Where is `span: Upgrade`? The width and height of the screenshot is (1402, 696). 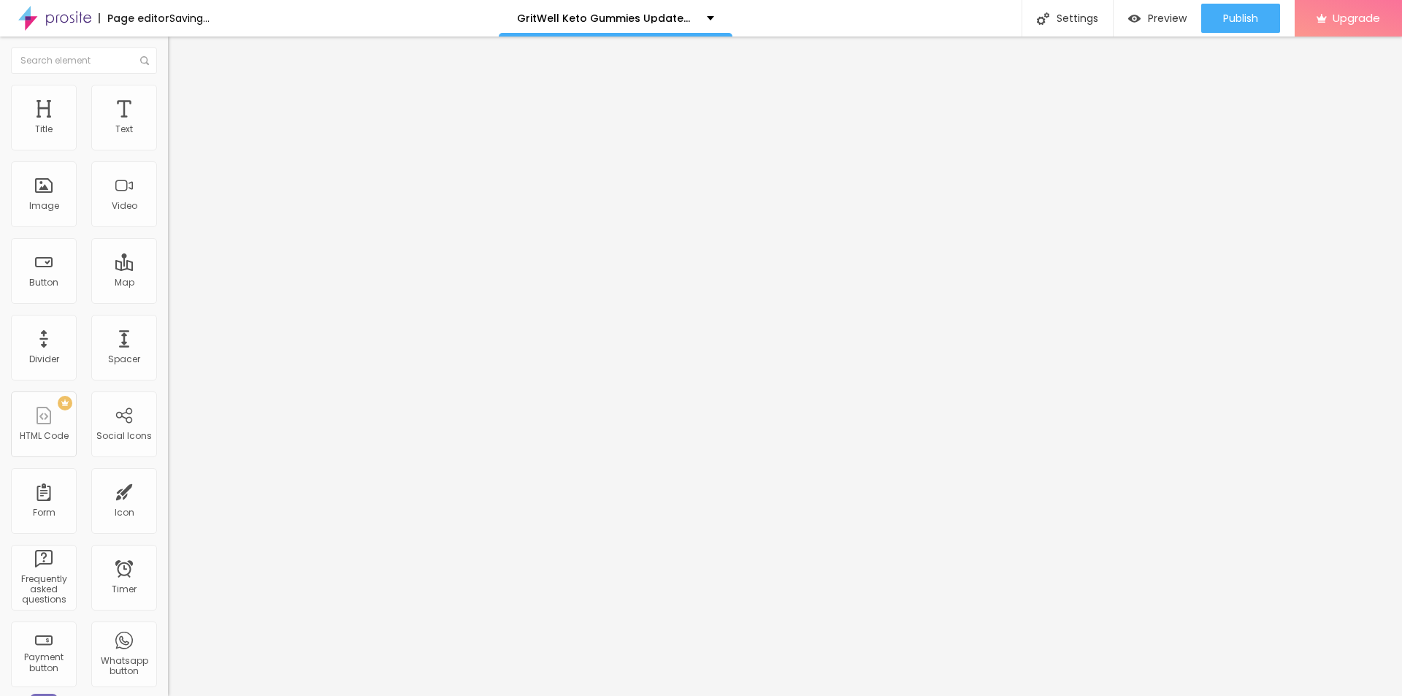
span: Upgrade is located at coordinates (1356, 18).